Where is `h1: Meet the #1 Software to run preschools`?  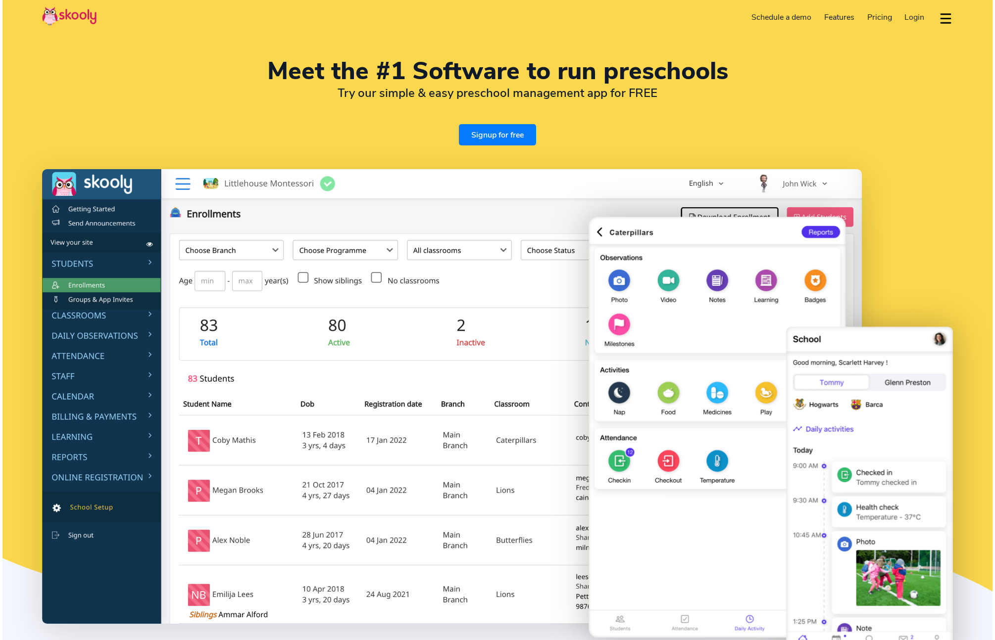
h1: Meet the #1 Software to run preschools is located at coordinates (497, 71).